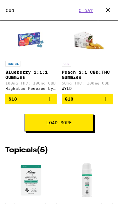 This screenshot has height=204, width=118. Describe the element at coordinates (41, 10) in the screenshot. I see `input: Search the Eaze menu` at that location.